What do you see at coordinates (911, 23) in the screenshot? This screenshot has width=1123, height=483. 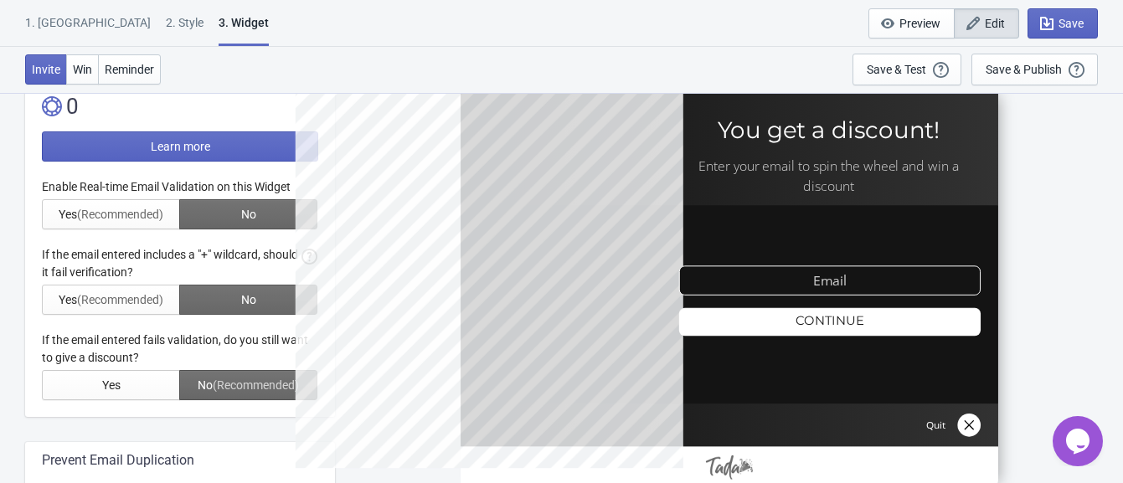 I see `button: Preview` at bounding box center [911, 23].